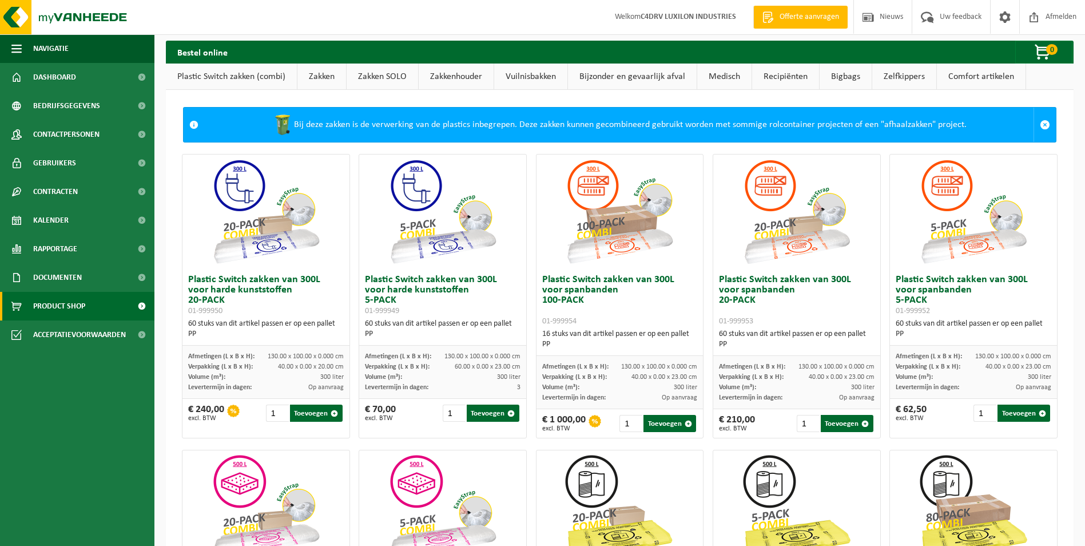  Describe the element at coordinates (55, 192) in the screenshot. I see `span: Contracten` at that location.